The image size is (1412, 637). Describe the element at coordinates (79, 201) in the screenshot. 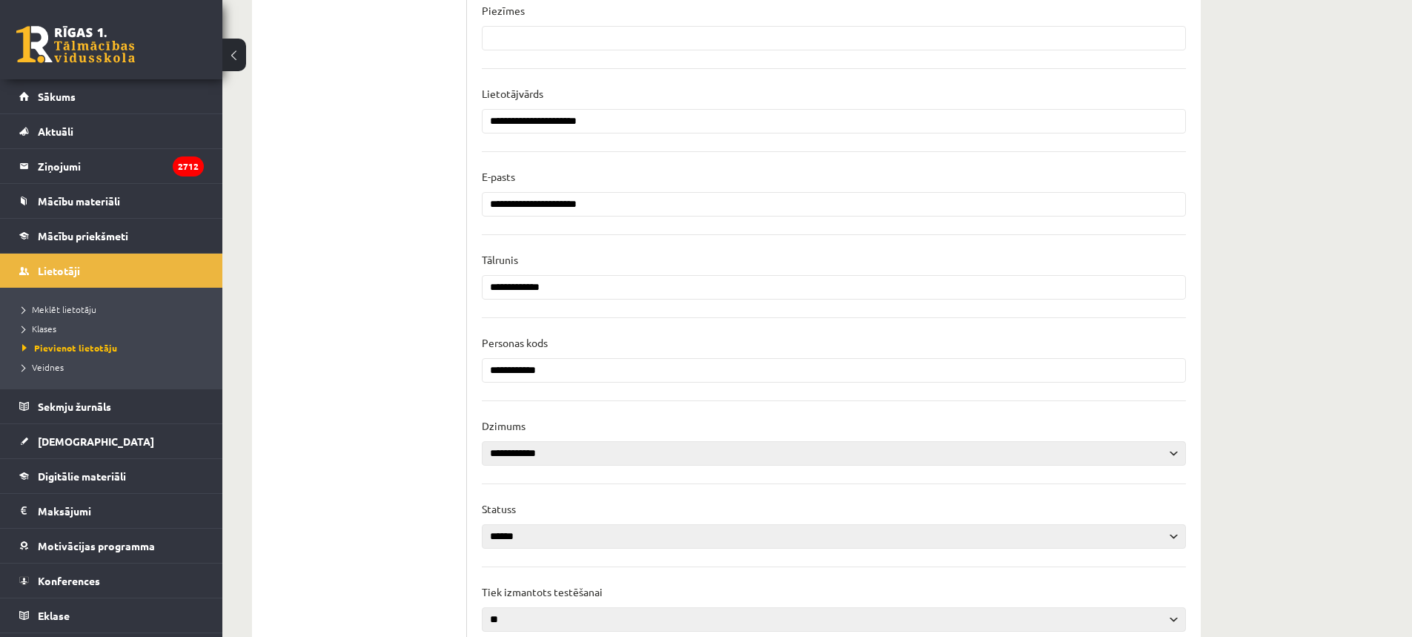

I see `span: Mācību materiāli` at that location.